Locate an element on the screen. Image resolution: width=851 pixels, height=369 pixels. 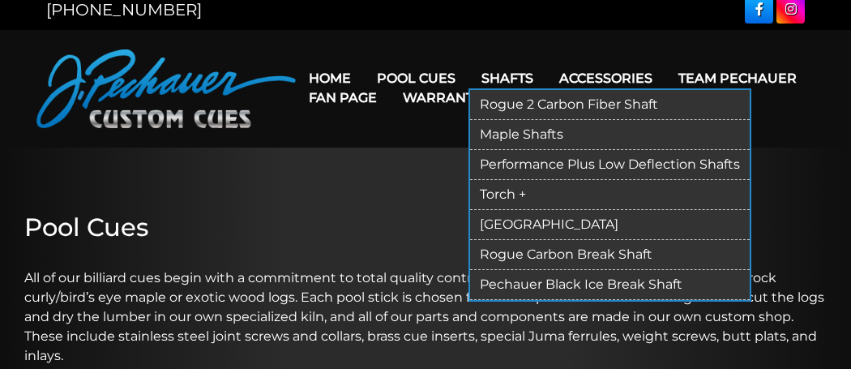
a: Performance Plus Low Deflection Shafts is located at coordinates (610, 165).